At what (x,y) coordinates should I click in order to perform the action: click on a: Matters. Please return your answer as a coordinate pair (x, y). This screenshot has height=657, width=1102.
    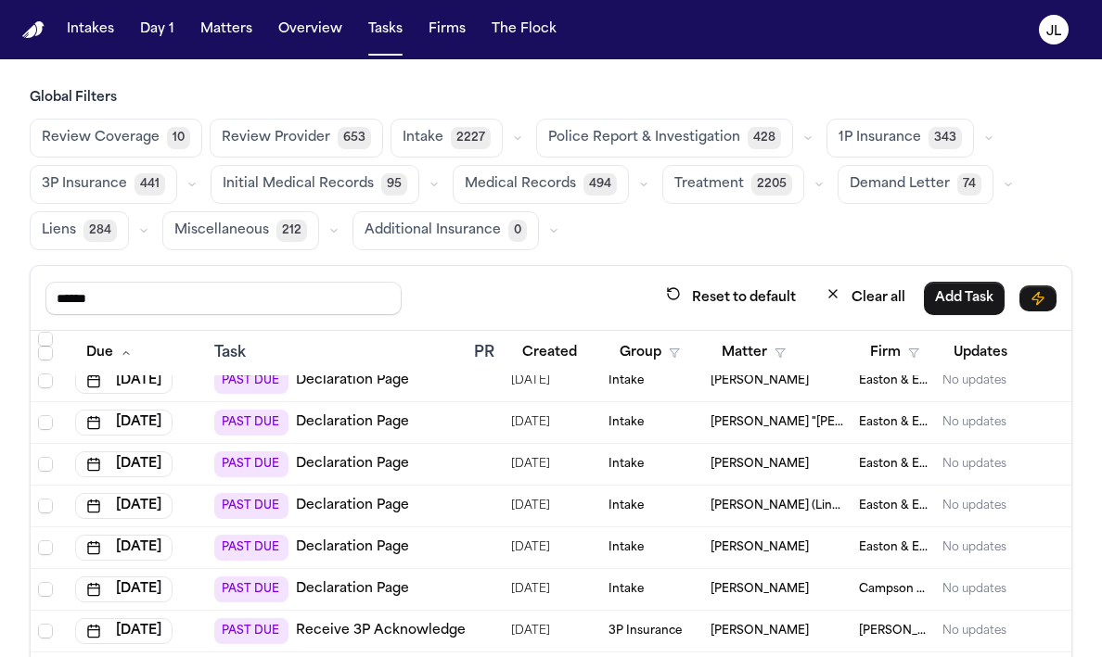
    Looking at the image, I should click on (226, 30).